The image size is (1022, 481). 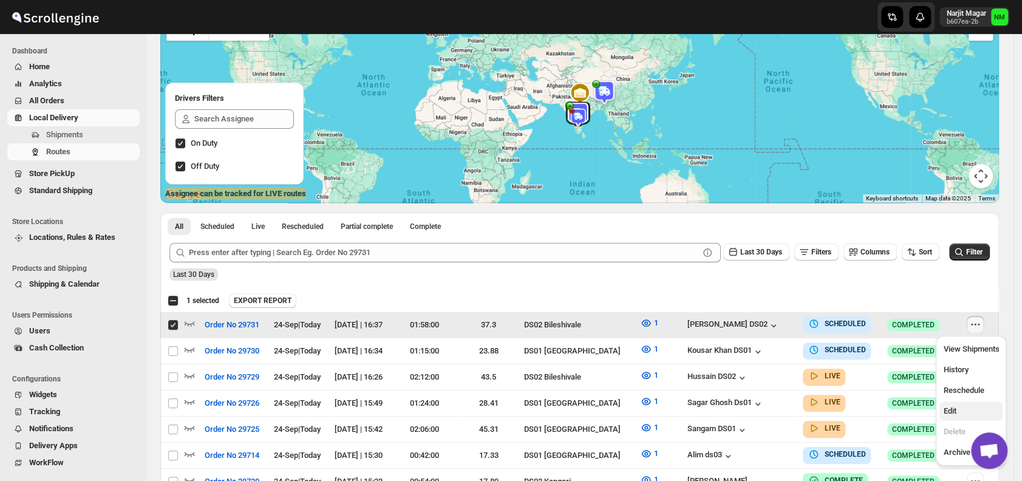 What do you see at coordinates (367, 227) in the screenshot?
I see `span: Partial complete` at bounding box center [367, 227].